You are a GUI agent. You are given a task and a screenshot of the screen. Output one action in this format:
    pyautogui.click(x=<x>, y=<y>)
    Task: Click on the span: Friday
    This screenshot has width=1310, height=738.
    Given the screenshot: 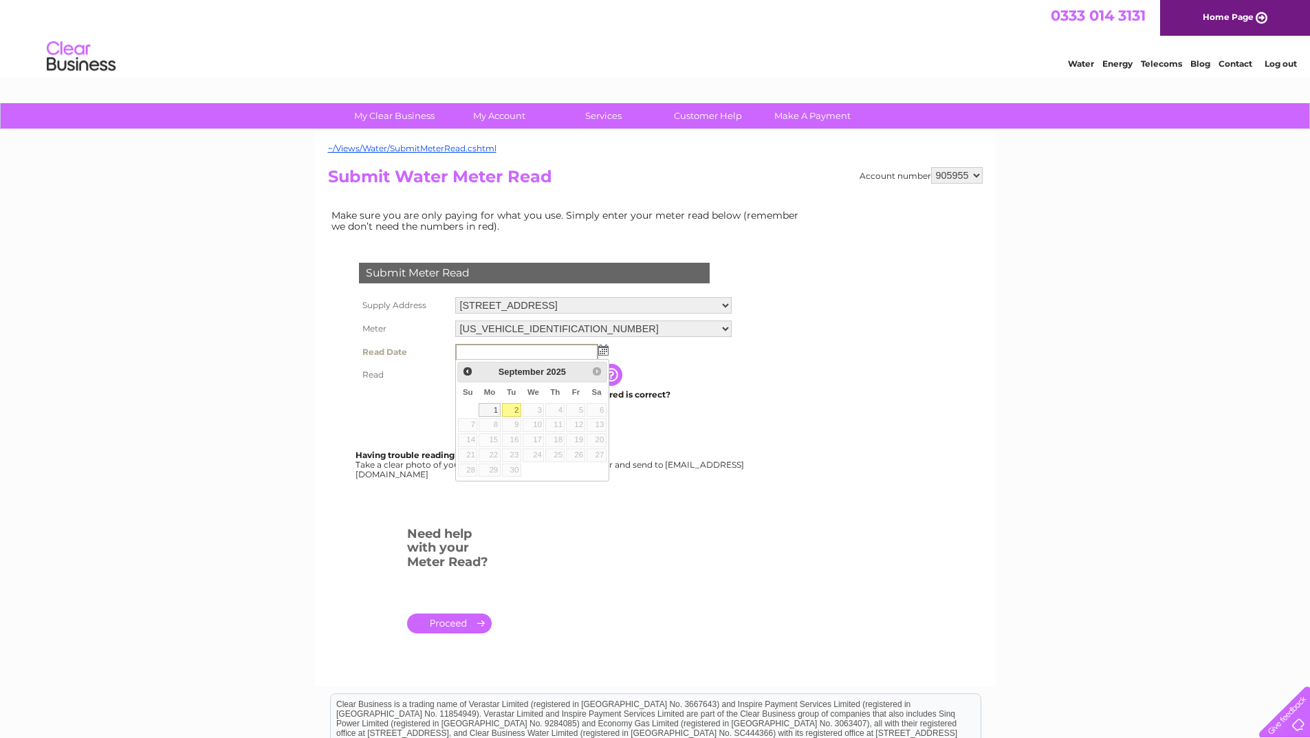 What is the action you would take?
    pyautogui.click(x=576, y=392)
    